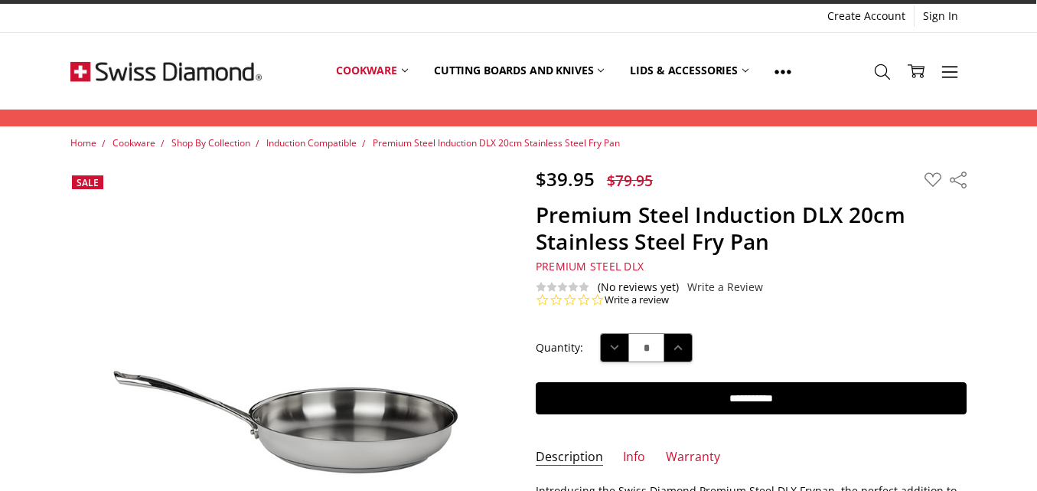 Image resolution: width=1037 pixels, height=491 pixels. Describe the element at coordinates (311, 142) in the screenshot. I see `span: Induction Compatible` at that location.